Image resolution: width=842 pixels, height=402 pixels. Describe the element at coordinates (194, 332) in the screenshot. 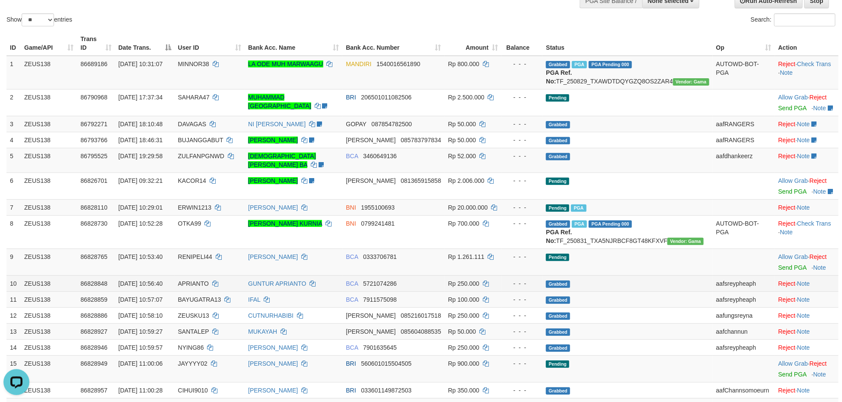

I see `span: SANTALEP` at that location.